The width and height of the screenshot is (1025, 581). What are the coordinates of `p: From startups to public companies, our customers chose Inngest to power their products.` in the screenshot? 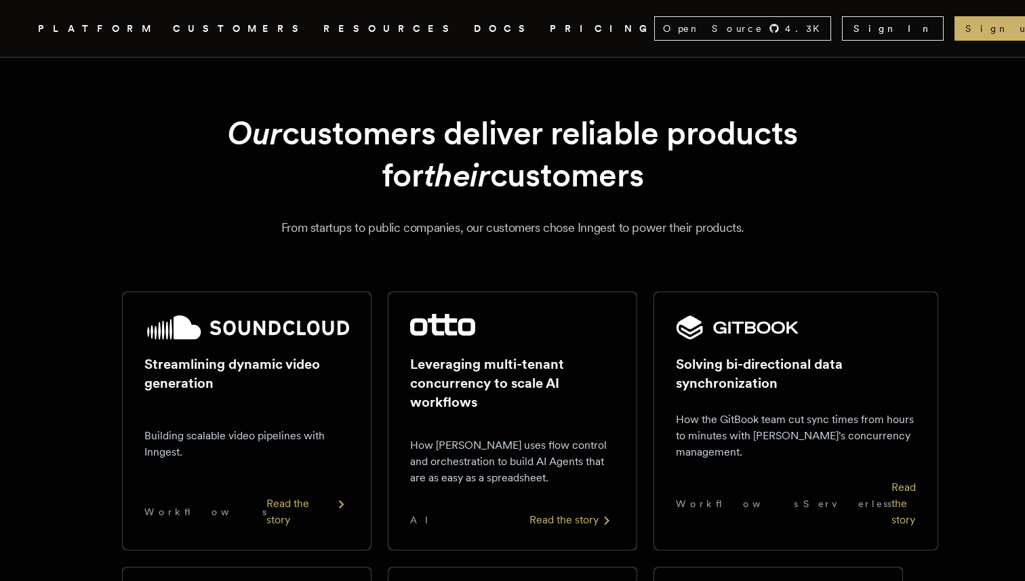 It's located at (513, 228).